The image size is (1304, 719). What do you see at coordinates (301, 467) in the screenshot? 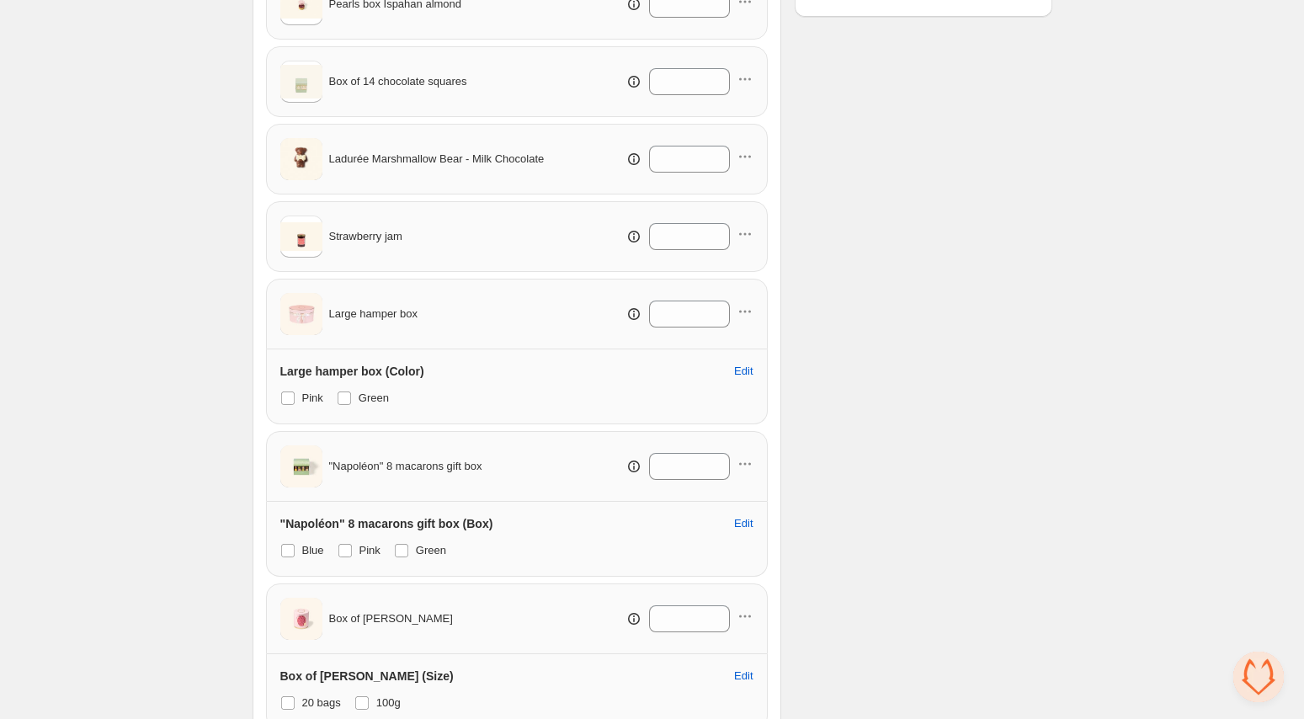
I see `img: "Napoléon" 8 macarons gift box` at bounding box center [301, 467].